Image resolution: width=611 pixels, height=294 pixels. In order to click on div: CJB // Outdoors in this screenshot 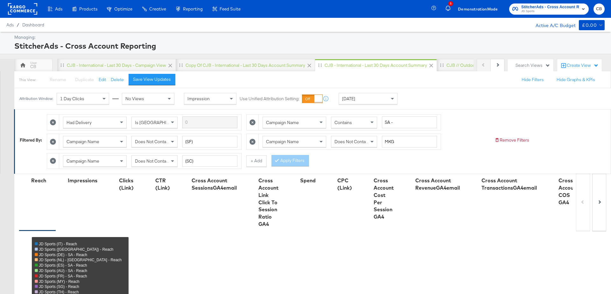, I will do `click(463, 65)`.